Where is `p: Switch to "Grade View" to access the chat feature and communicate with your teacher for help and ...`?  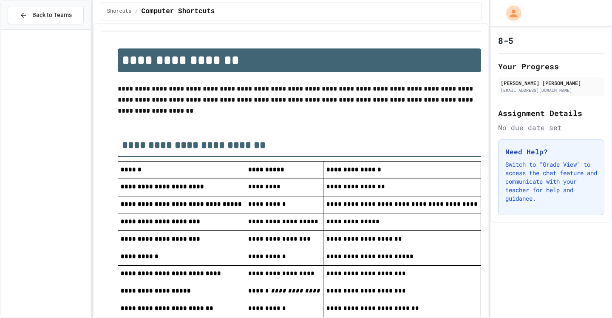 p: Switch to "Grade View" to access the chat feature and communicate with your teacher for help and ... is located at coordinates (551, 181).